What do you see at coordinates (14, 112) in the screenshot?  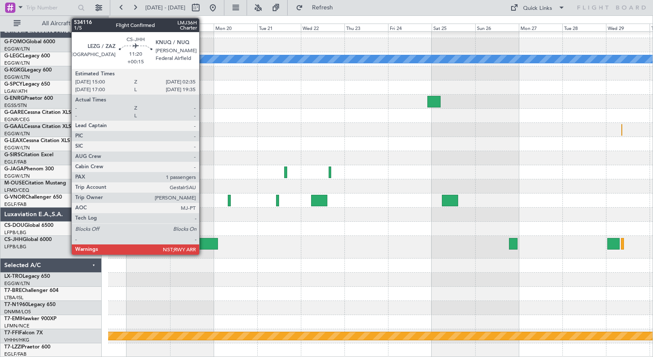 I see `span: G-GARE` at bounding box center [14, 112].